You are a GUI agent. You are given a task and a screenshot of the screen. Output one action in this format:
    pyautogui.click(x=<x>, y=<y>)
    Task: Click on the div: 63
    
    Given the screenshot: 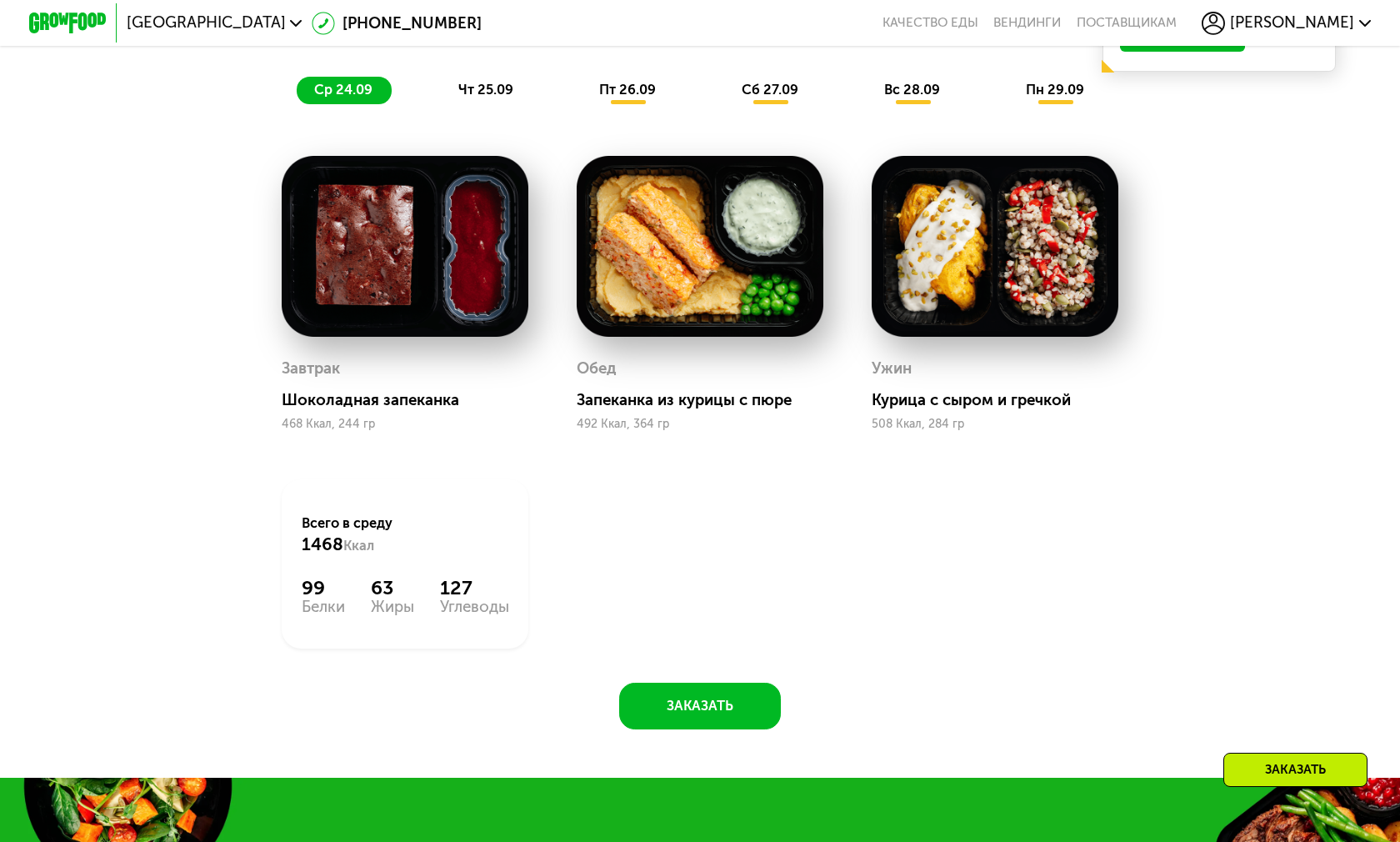 What is the action you would take?
    pyautogui.click(x=392, y=588)
    